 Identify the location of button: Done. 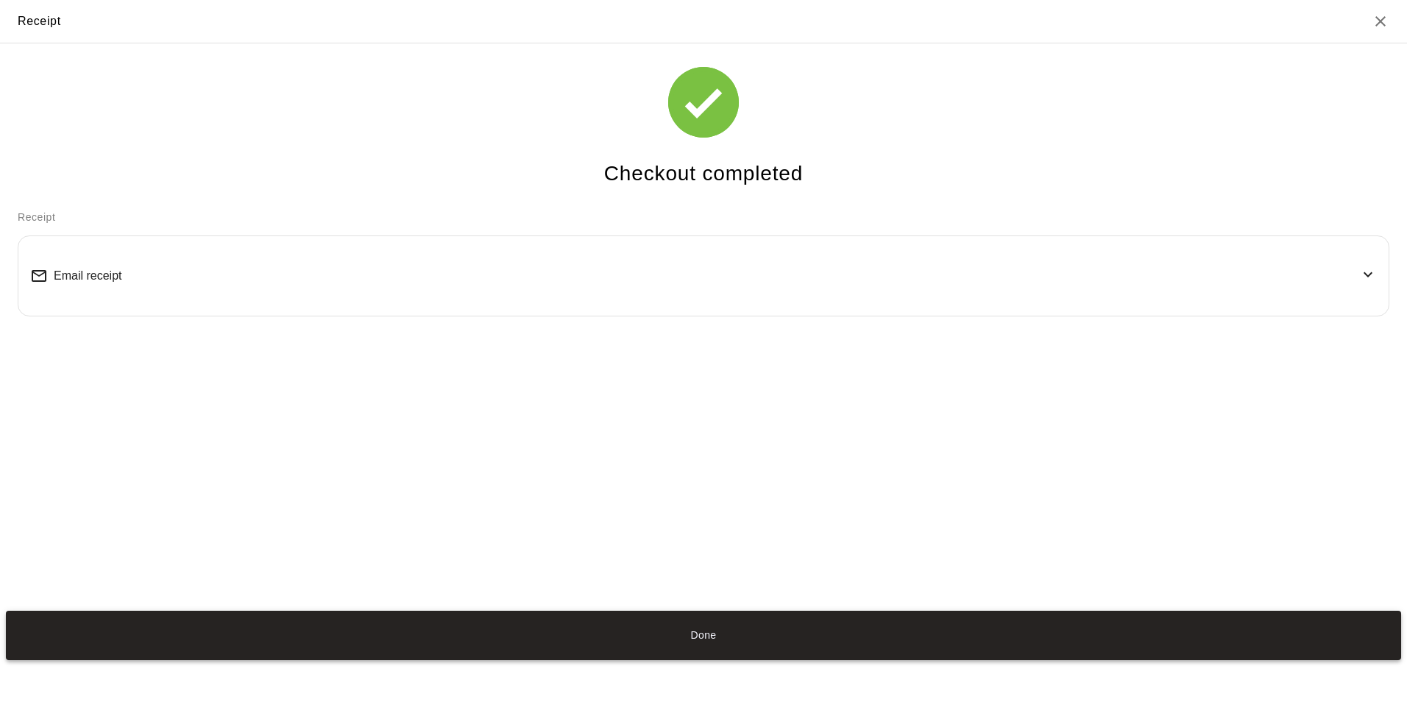
(703, 635).